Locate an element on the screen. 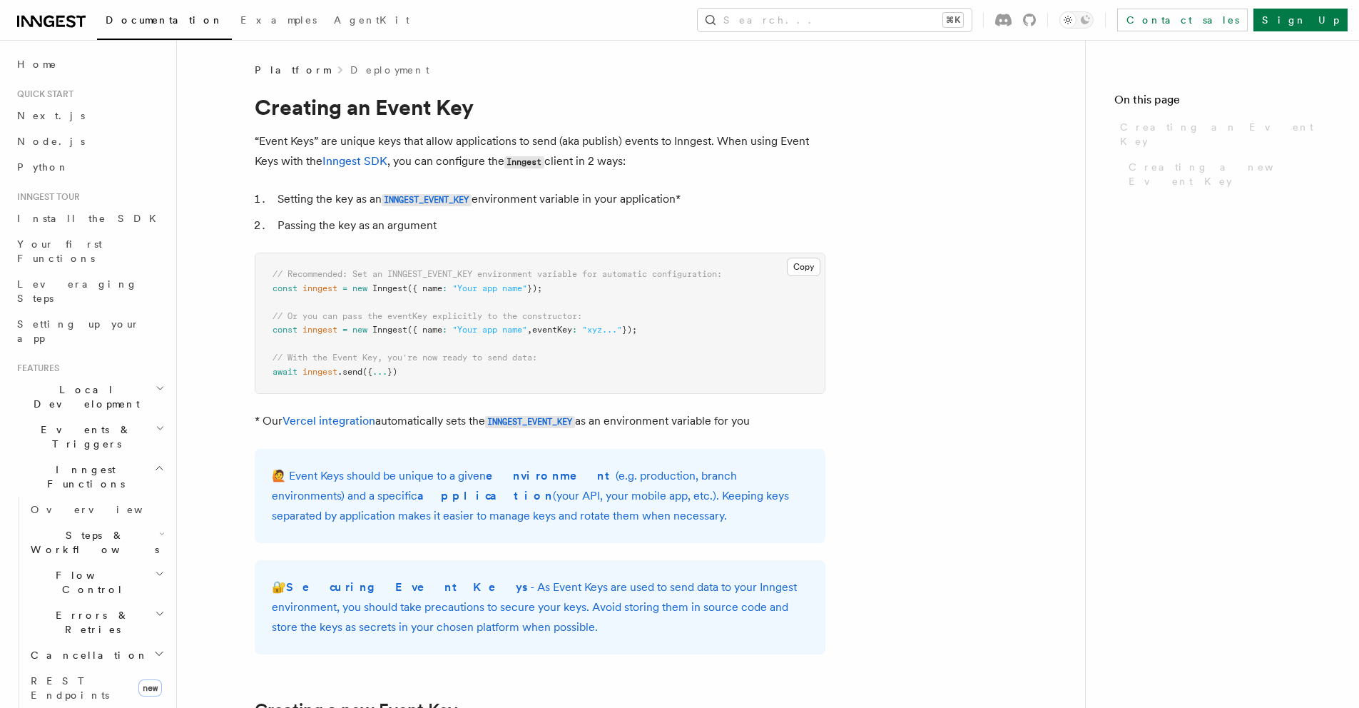 This screenshot has height=708, width=1359. span: Cancellation is located at coordinates (86, 655).